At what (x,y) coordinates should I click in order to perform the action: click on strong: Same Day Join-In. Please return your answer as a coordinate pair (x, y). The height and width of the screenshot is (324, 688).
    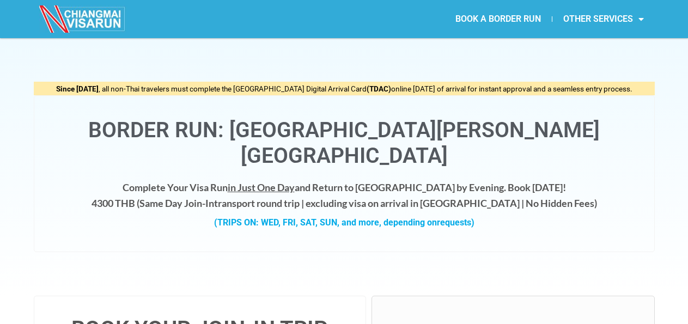
    Looking at the image, I should click on (177, 203).